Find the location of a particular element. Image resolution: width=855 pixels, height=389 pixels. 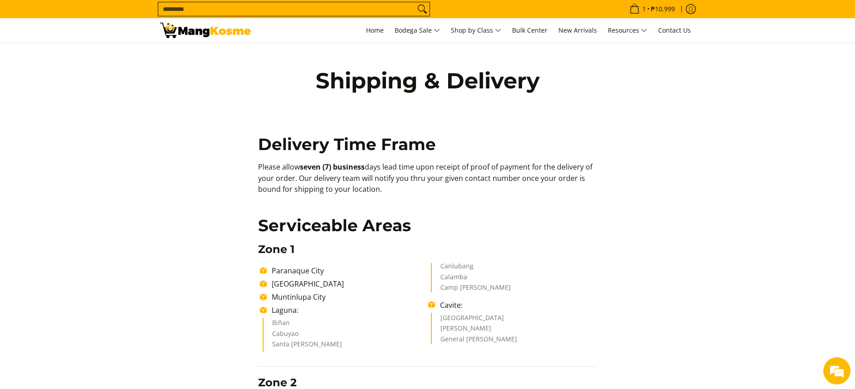

span: Resources is located at coordinates (628, 30).